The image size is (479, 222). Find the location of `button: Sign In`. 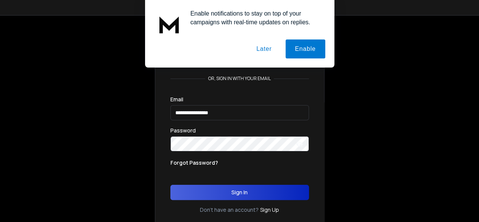

button: Sign In is located at coordinates (240, 192).